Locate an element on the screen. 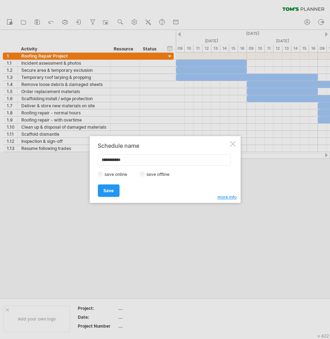  span: more info is located at coordinates (227, 197).